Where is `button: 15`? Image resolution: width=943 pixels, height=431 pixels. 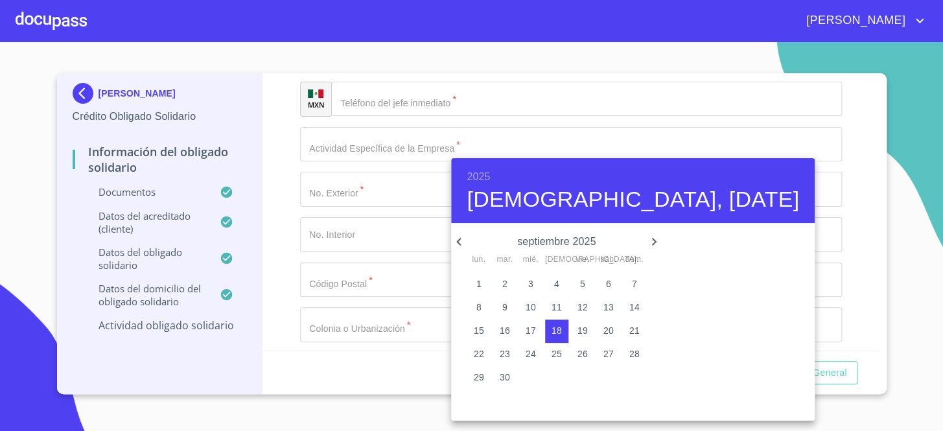 button: 15 is located at coordinates (479, 331).